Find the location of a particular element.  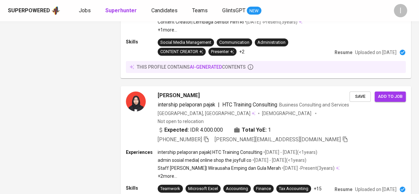

p: this profile contains contents is located at coordinates (191, 67).